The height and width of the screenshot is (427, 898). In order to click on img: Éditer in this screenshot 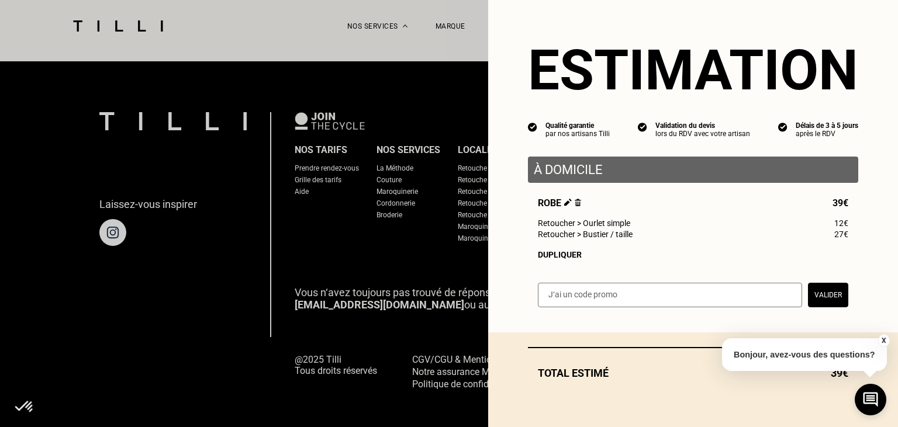, I will do `click(568, 202)`.